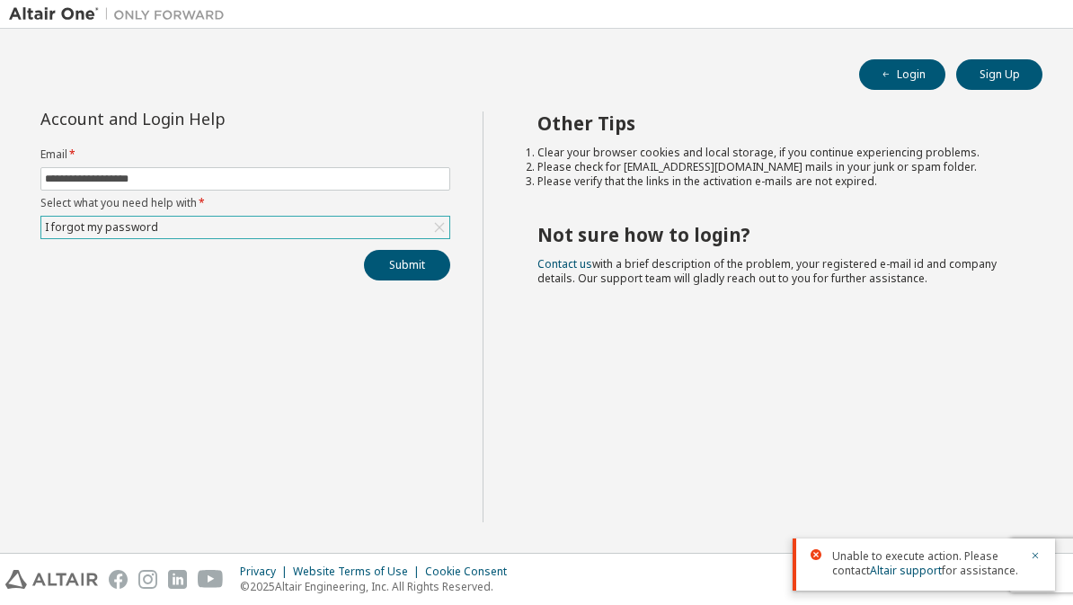 The width and height of the screenshot is (1073, 605). Describe the element at coordinates (774, 123) in the screenshot. I see `h2: Other Tips` at that location.